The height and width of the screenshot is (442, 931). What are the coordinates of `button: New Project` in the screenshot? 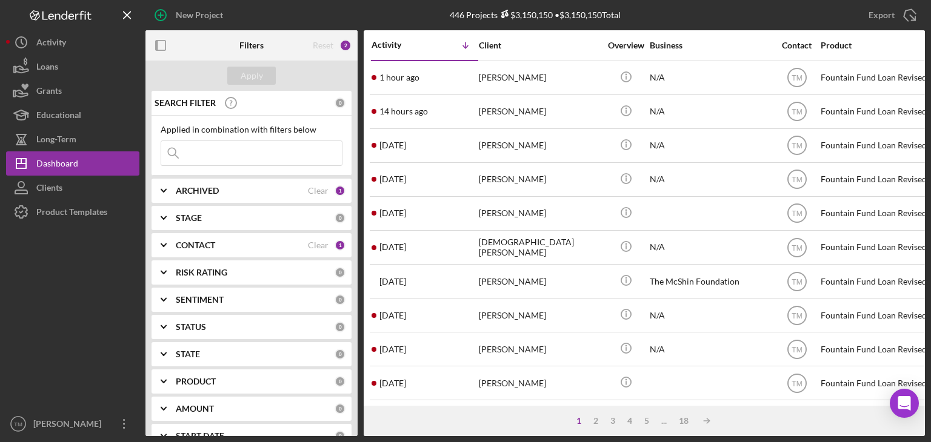 It's located at (190, 15).